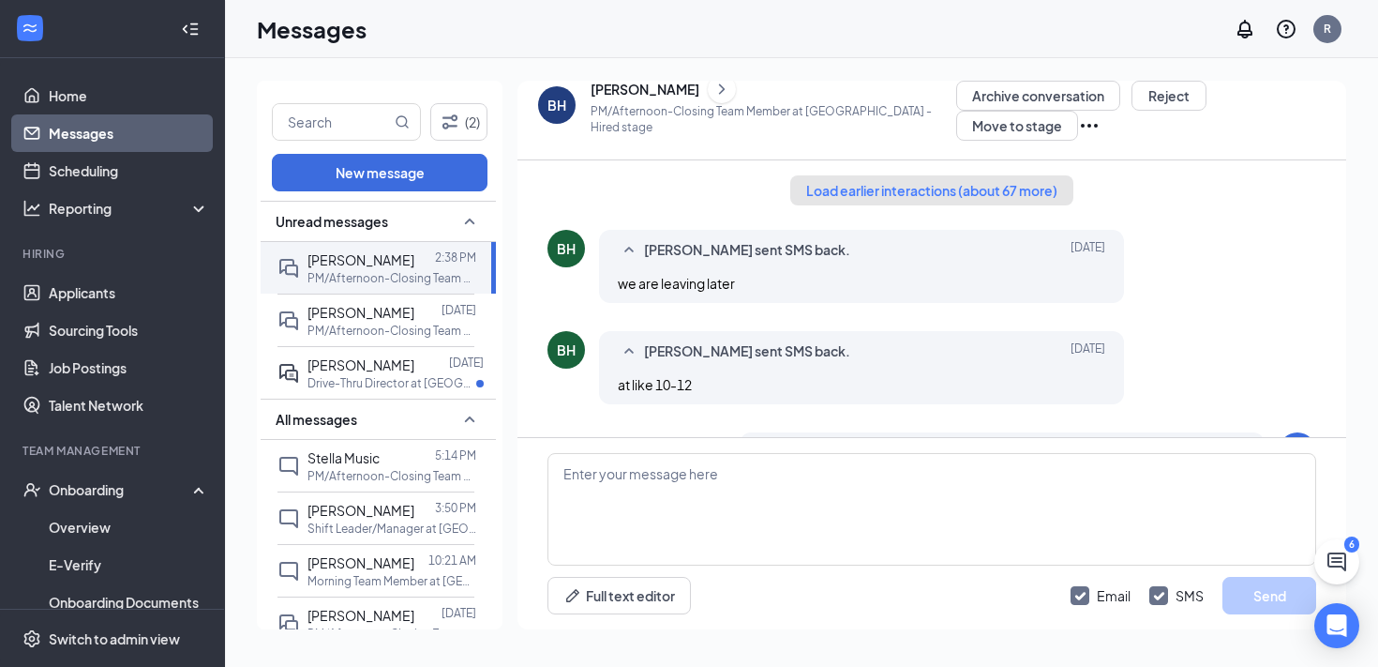 This screenshot has height=667, width=1378. What do you see at coordinates (1337, 625) in the screenshot?
I see `div: Open Intercom Messenger` at bounding box center [1337, 625].